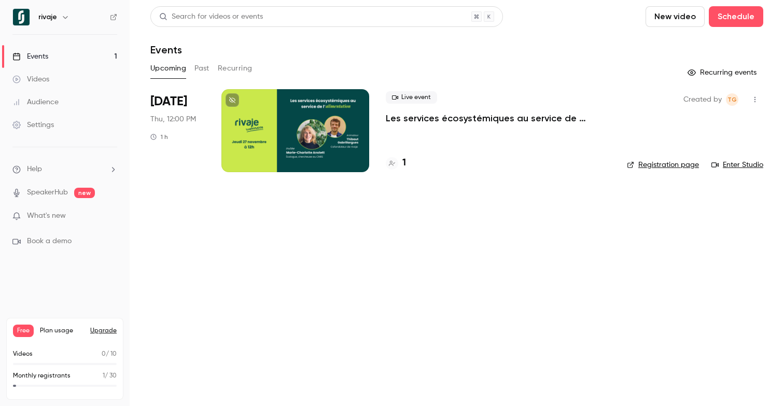  Describe the element at coordinates (109, 376) in the screenshot. I see `p: / 30` at that location.